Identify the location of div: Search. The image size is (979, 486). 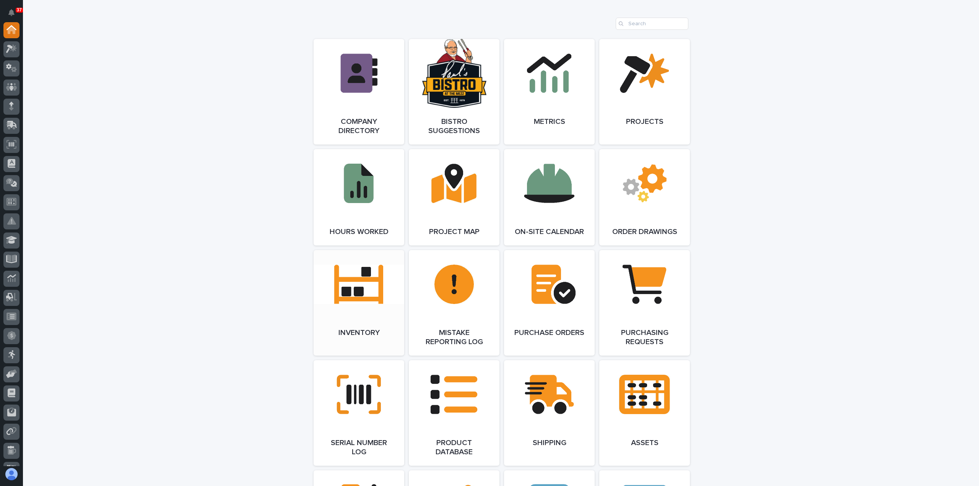
(652, 24).